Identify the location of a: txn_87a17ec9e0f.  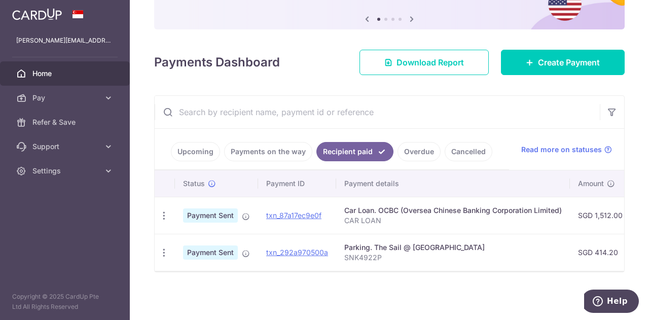
(293, 215).